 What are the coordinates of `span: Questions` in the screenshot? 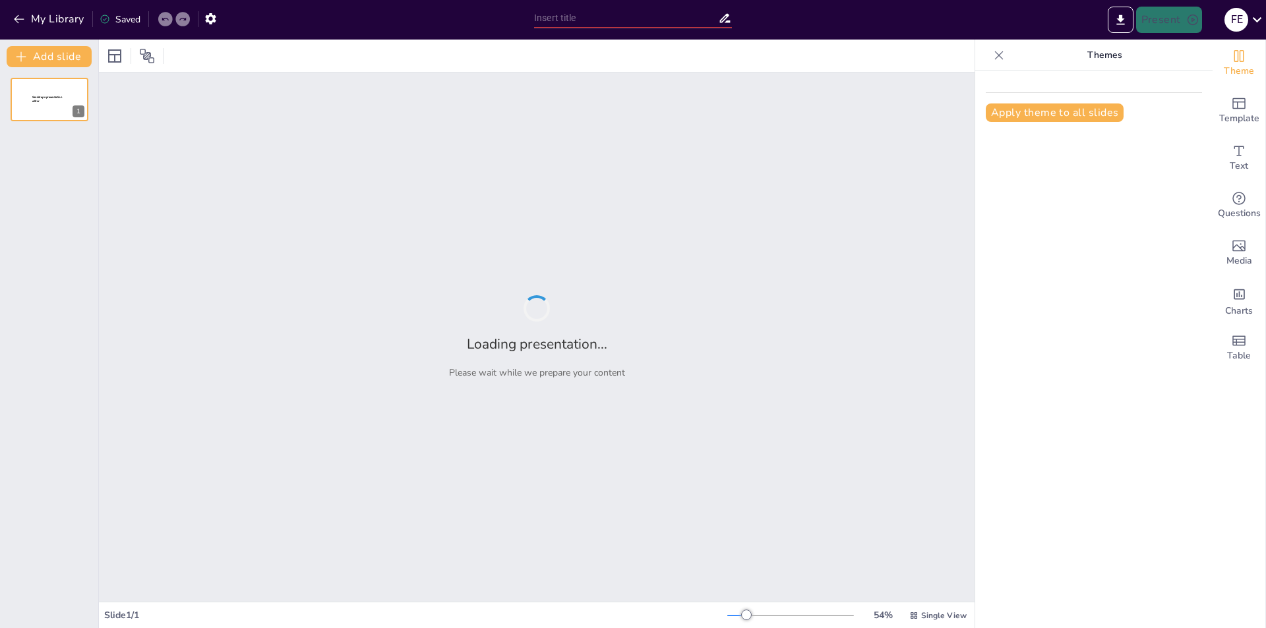 It's located at (1239, 214).